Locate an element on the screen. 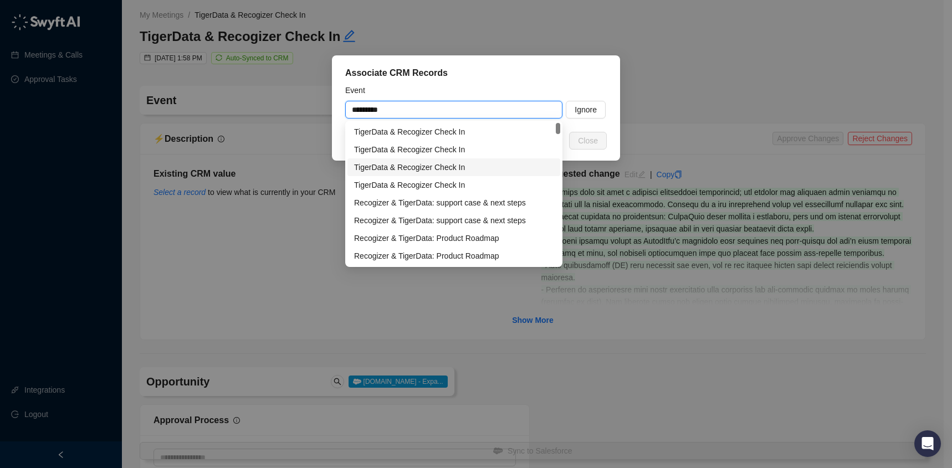  button: Close is located at coordinates (588, 141).